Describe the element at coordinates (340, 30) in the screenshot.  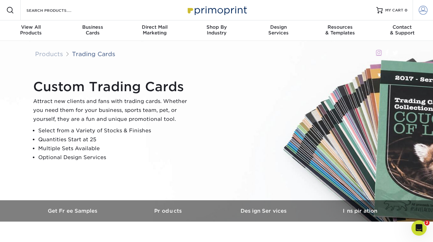
I see `div: & Templates` at that location.